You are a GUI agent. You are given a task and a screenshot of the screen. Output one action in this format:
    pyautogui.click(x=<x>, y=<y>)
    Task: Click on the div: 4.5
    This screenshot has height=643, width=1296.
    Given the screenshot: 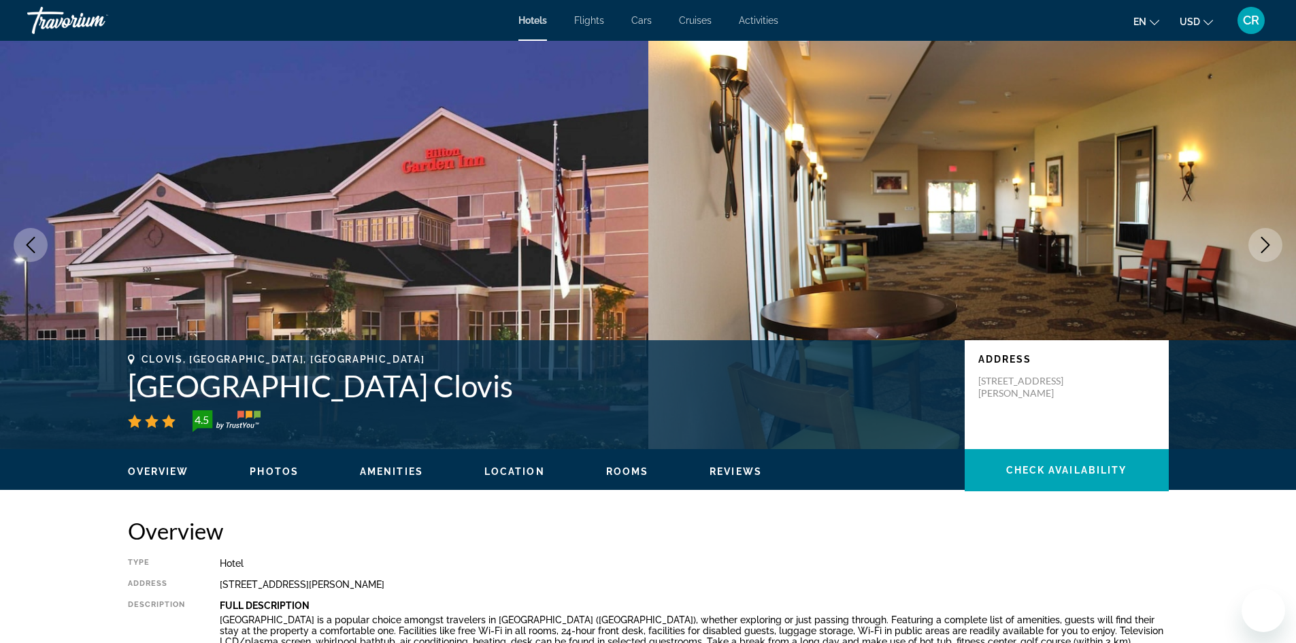 What is the action you would take?
    pyautogui.click(x=202, y=420)
    